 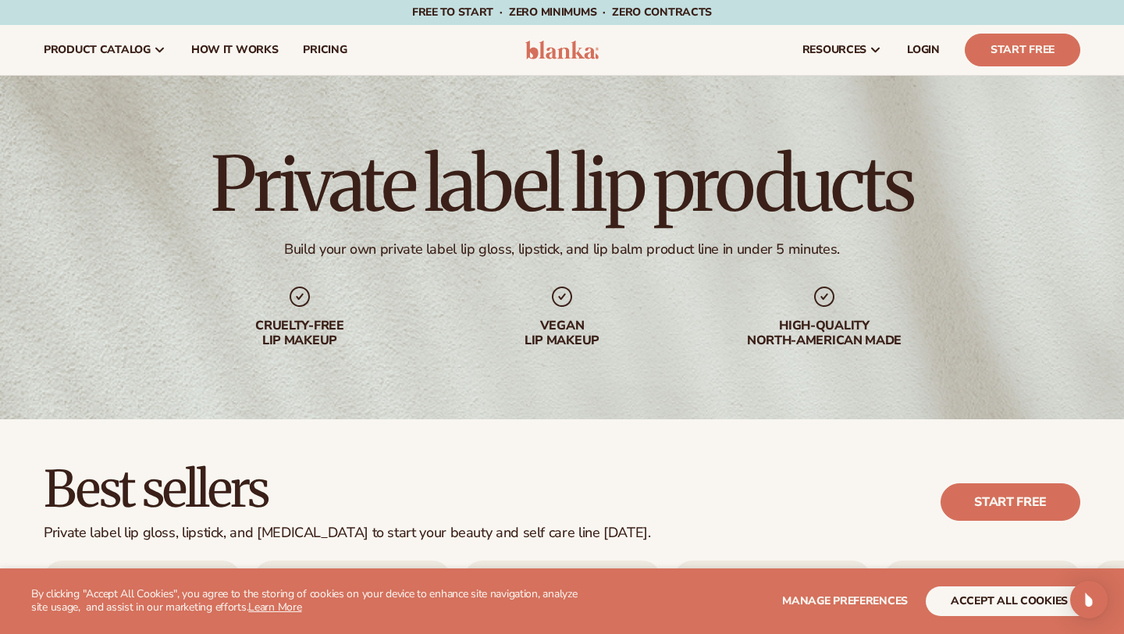 I want to click on button: Manage preferences, so click(x=845, y=601).